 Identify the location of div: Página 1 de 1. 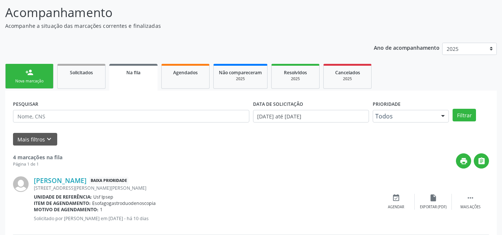
(38, 164).